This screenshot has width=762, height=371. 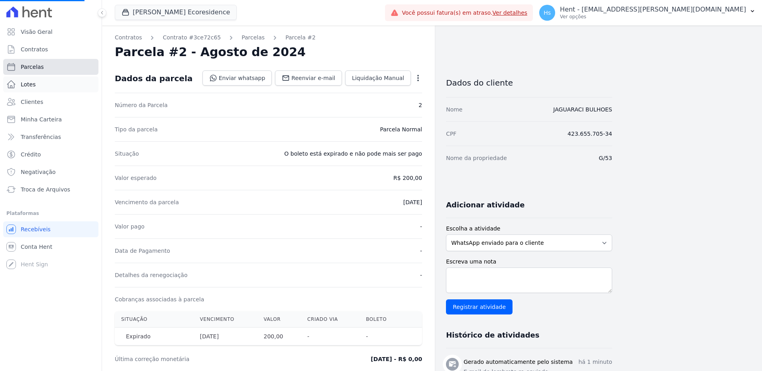 I want to click on th: Criado via, so click(x=330, y=319).